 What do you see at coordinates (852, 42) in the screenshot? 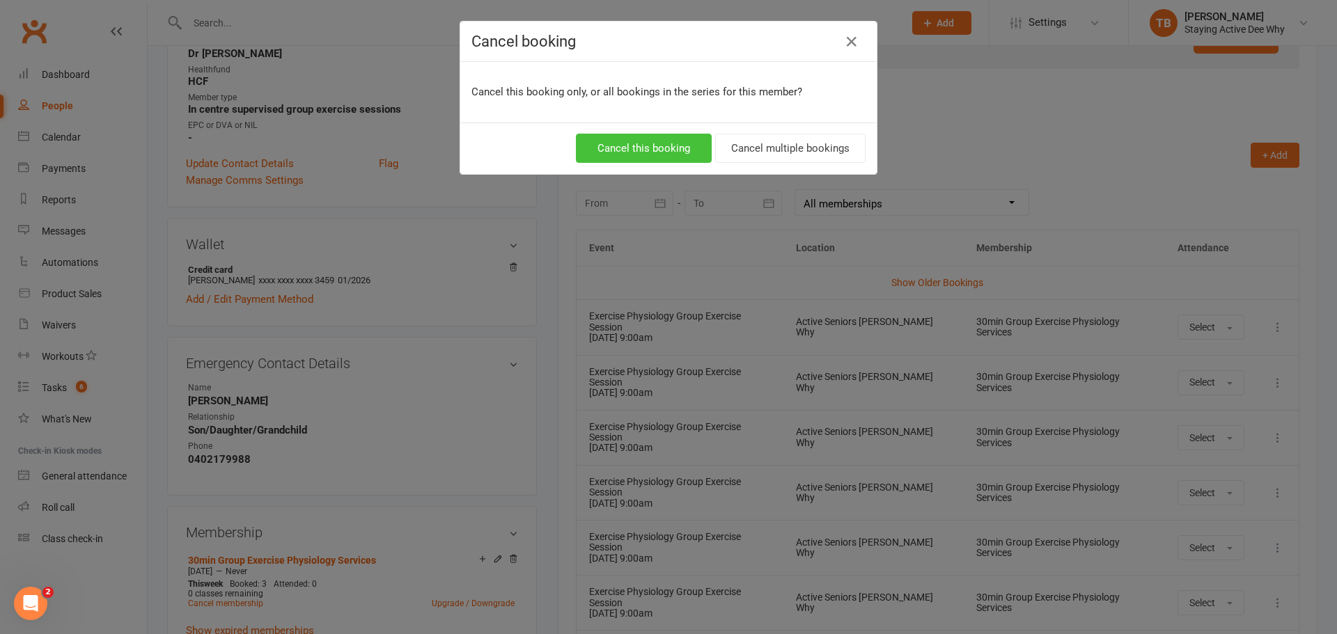
I see `button: Close` at bounding box center [852, 42].